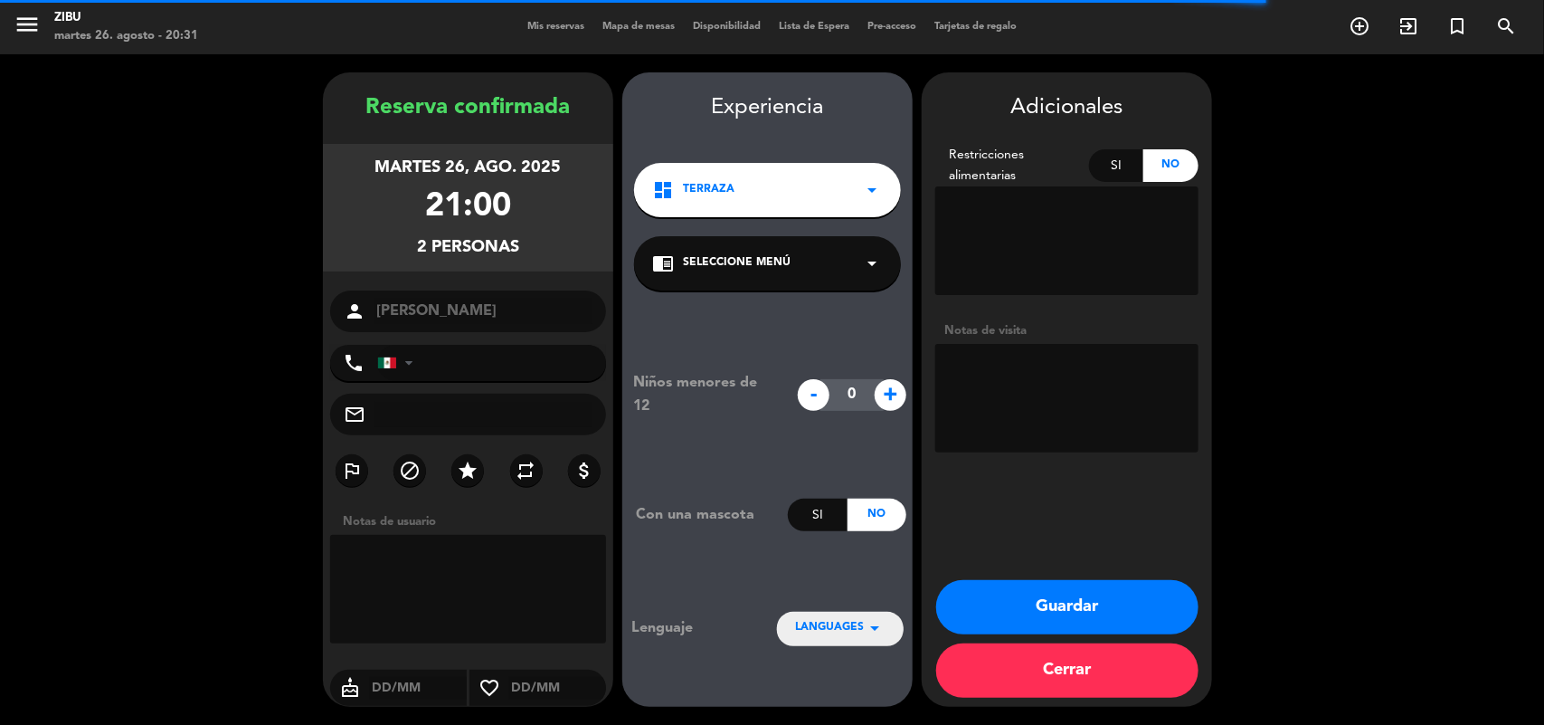  I want to click on div: Niños menores de 12, so click(704, 394).